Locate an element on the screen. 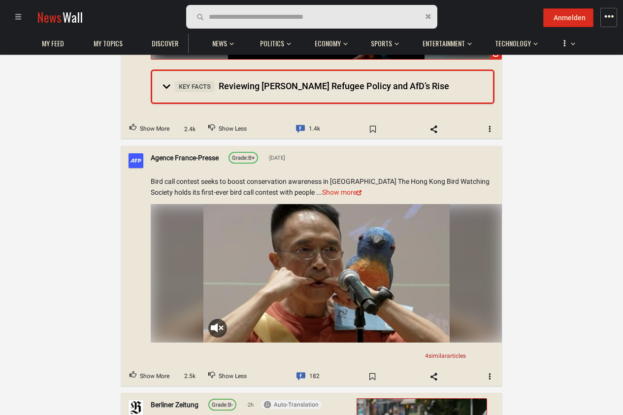 The image size is (623, 415). img: 22723383_p.jpg is located at coordinates (326, 273).